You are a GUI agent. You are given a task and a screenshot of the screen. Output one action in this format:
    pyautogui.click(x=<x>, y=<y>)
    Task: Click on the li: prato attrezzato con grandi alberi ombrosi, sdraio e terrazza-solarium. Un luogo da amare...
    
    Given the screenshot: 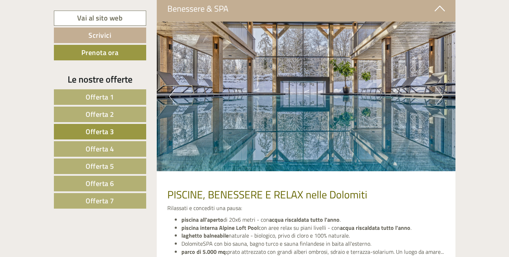 What is the action you would take?
    pyautogui.click(x=313, y=251)
    